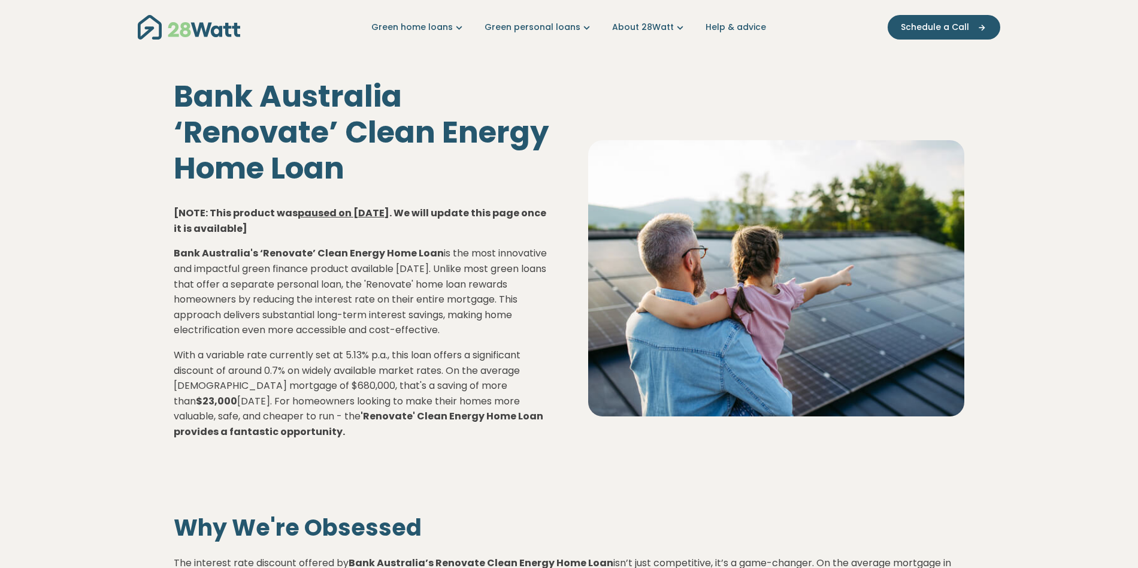 This screenshot has width=1138, height=568. What do you see at coordinates (569, 528) in the screenshot?
I see `h2: Why We're Obsessed` at bounding box center [569, 528].